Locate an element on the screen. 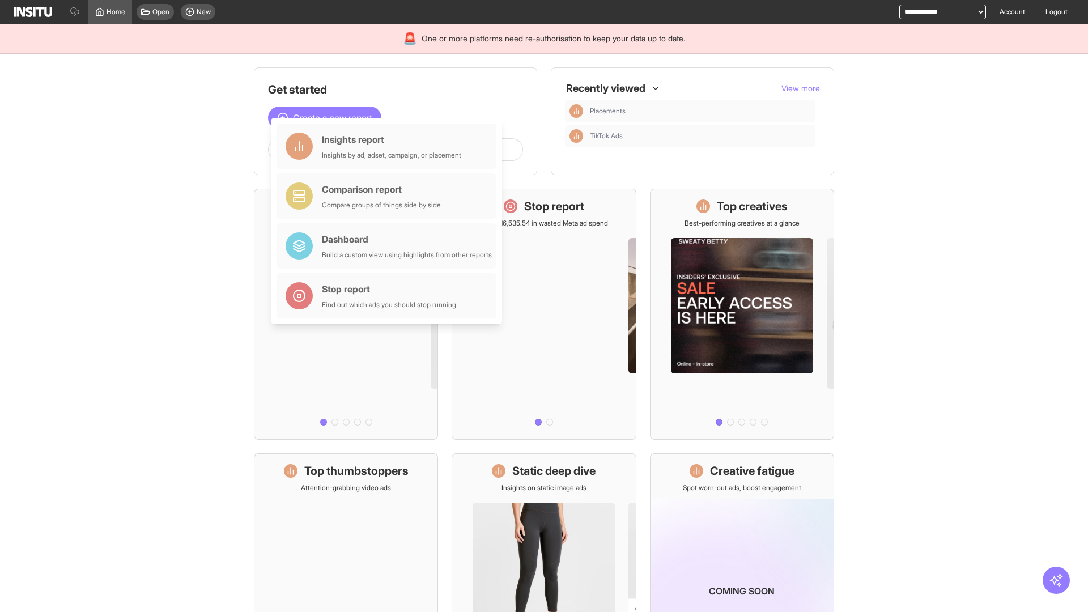  button: Create a new report is located at coordinates (325, 118).